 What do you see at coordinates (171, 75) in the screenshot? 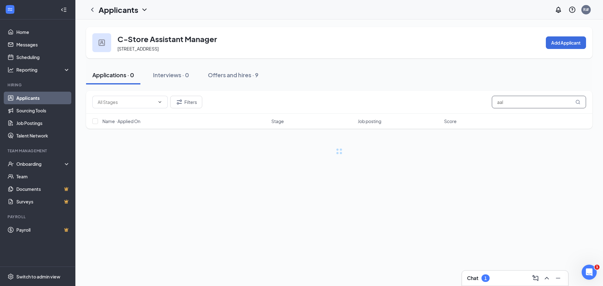
I see `div: Interviews · 0` at bounding box center [171, 75].